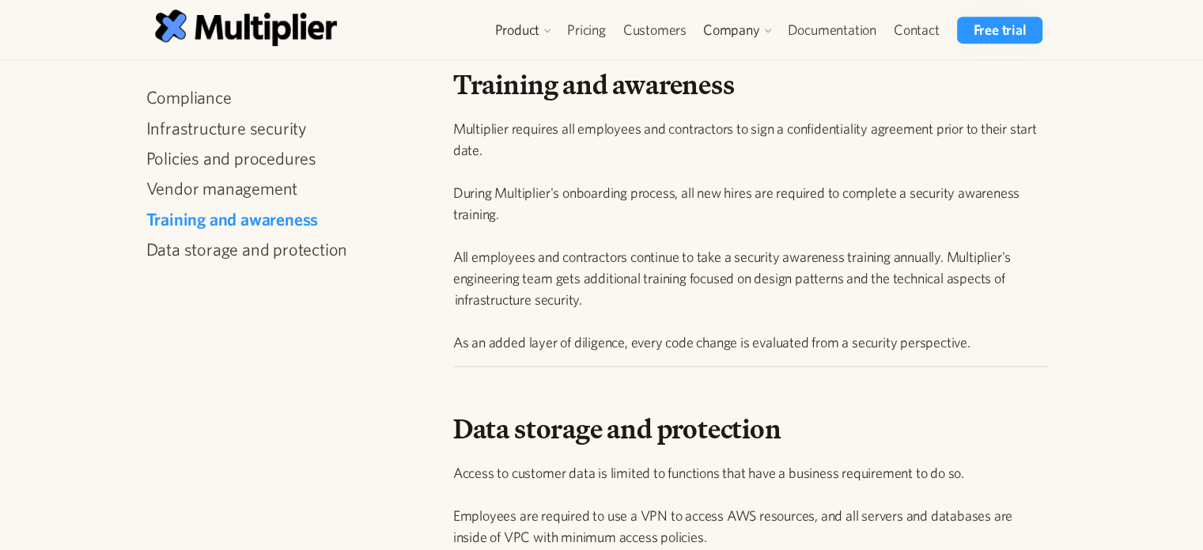  I want to click on a: Training and awareness, so click(286, 219).